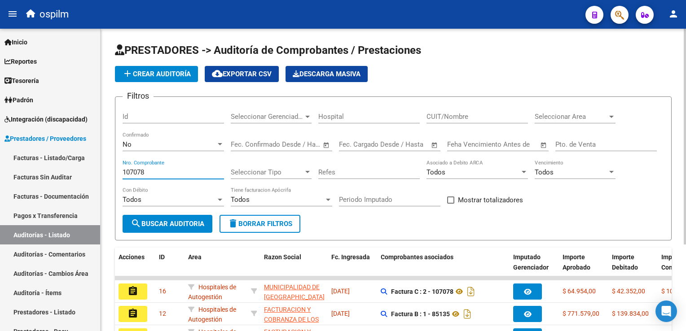 This screenshot has width=686, height=331. Describe the element at coordinates (673, 14) in the screenshot. I see `mat-icon: person` at that location.